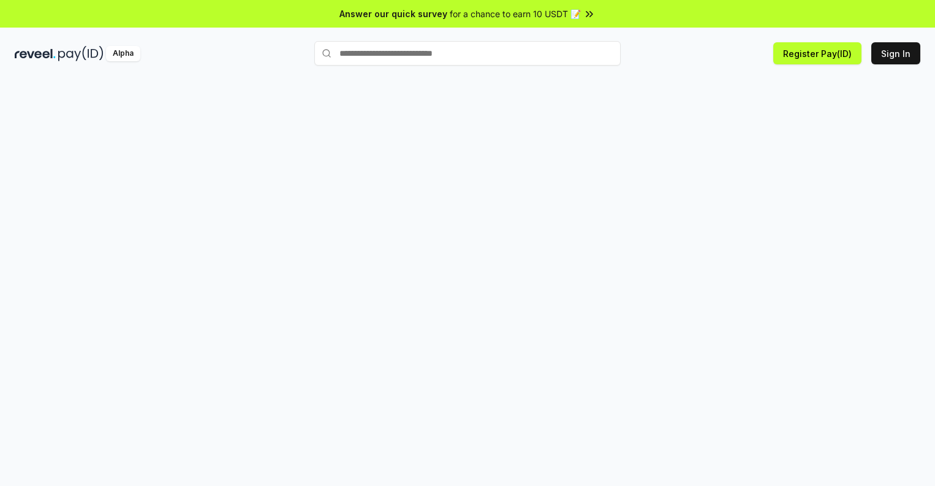 The image size is (935, 486). I want to click on button: Sign In, so click(896, 53).